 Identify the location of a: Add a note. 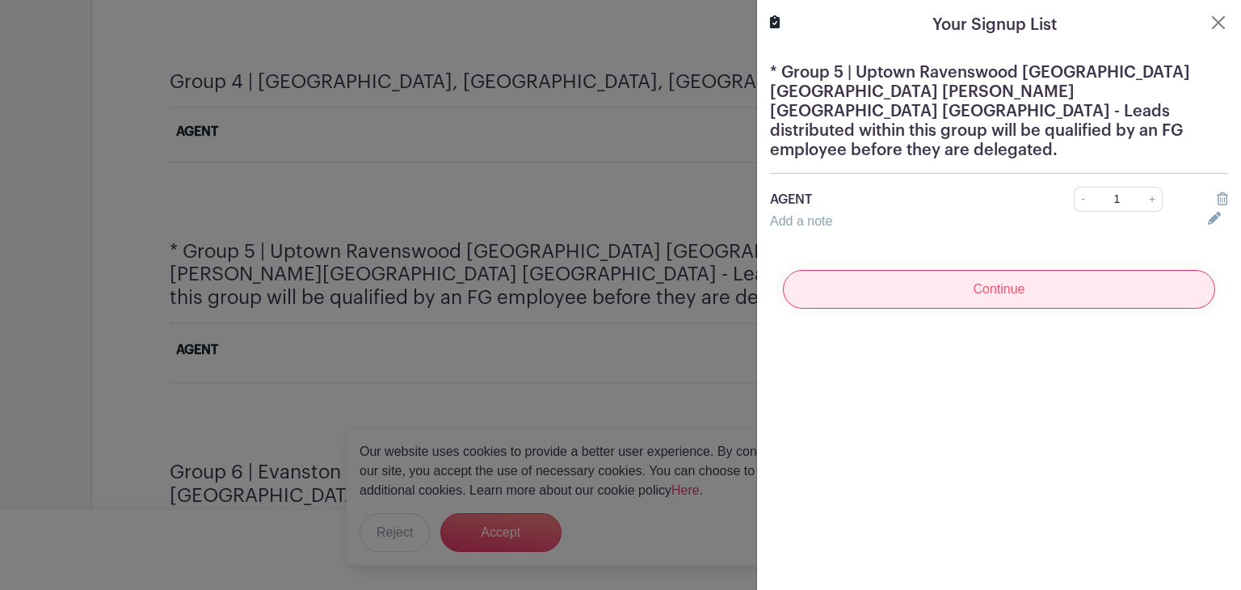
(800, 220).